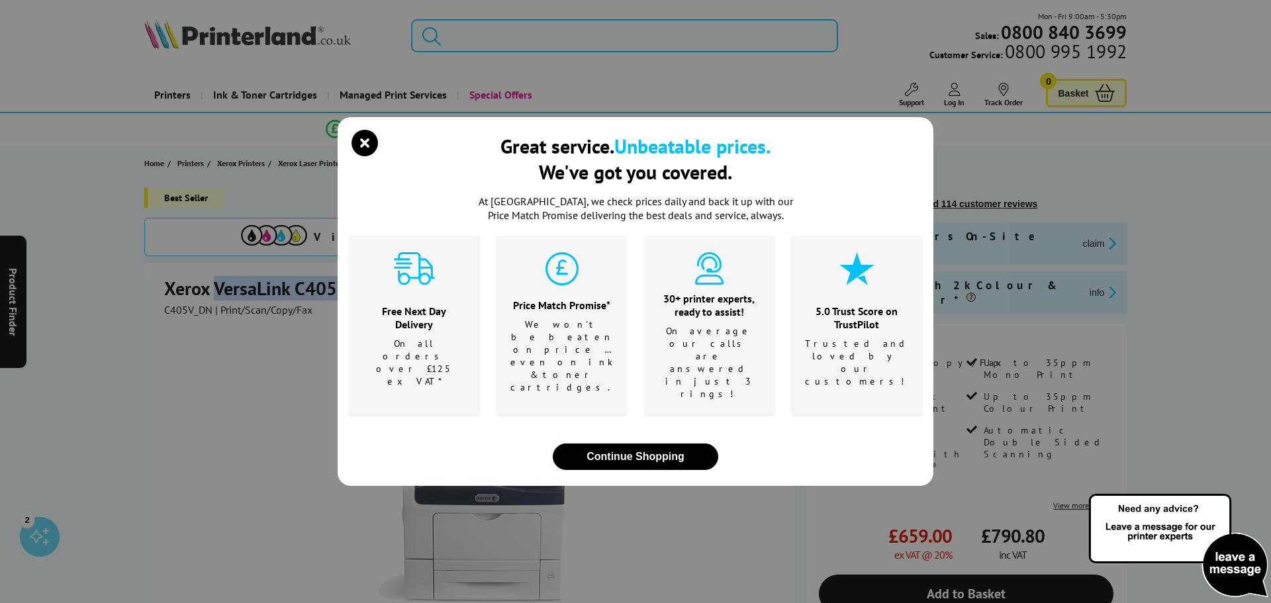 The width and height of the screenshot is (1271, 603). What do you see at coordinates (856, 318) in the screenshot?
I see `div: 5.0 Trust Score on TrustPilot` at bounding box center [856, 318].